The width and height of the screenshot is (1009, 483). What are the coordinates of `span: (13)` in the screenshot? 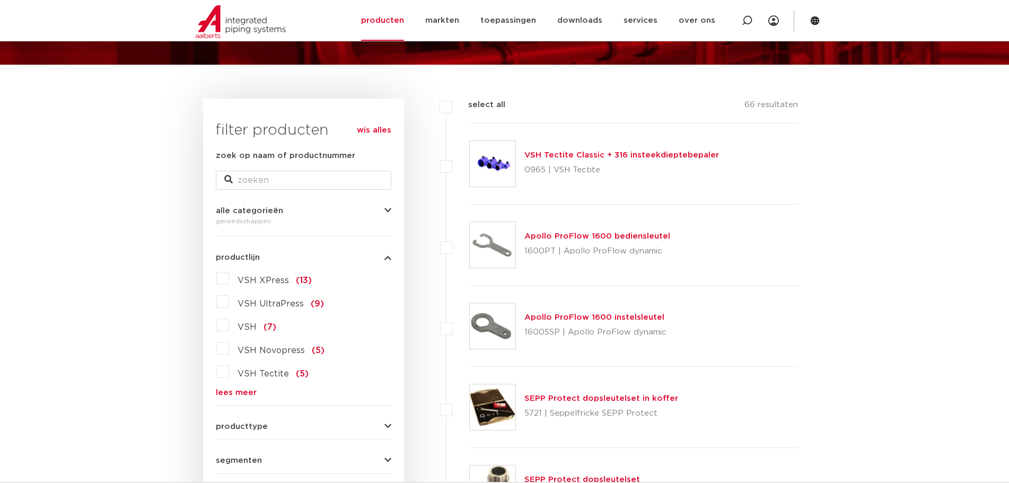 It's located at (304, 281).